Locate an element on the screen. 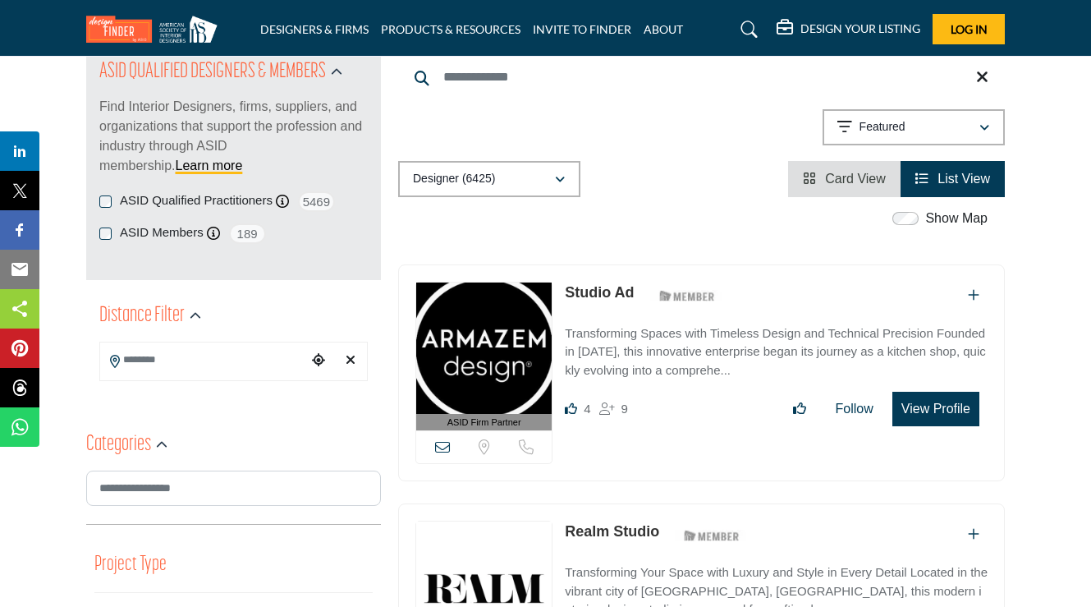 The image size is (1091, 607). a: INVITE TO FINDER is located at coordinates (582, 29).